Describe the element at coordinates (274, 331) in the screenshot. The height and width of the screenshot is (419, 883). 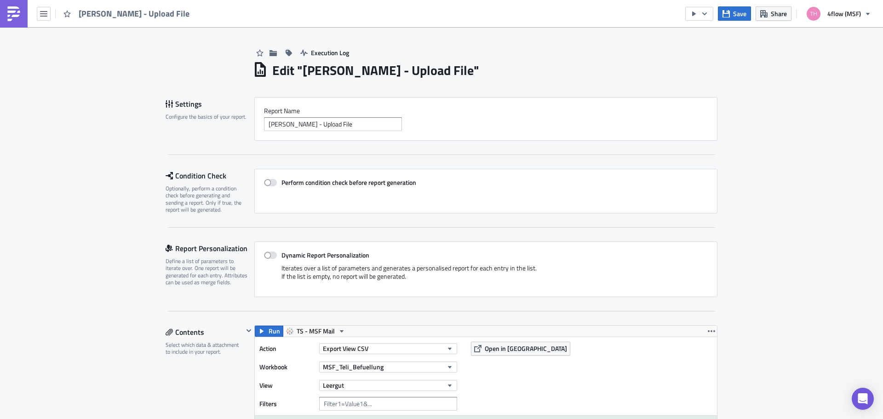
I see `span: Run` at that location.